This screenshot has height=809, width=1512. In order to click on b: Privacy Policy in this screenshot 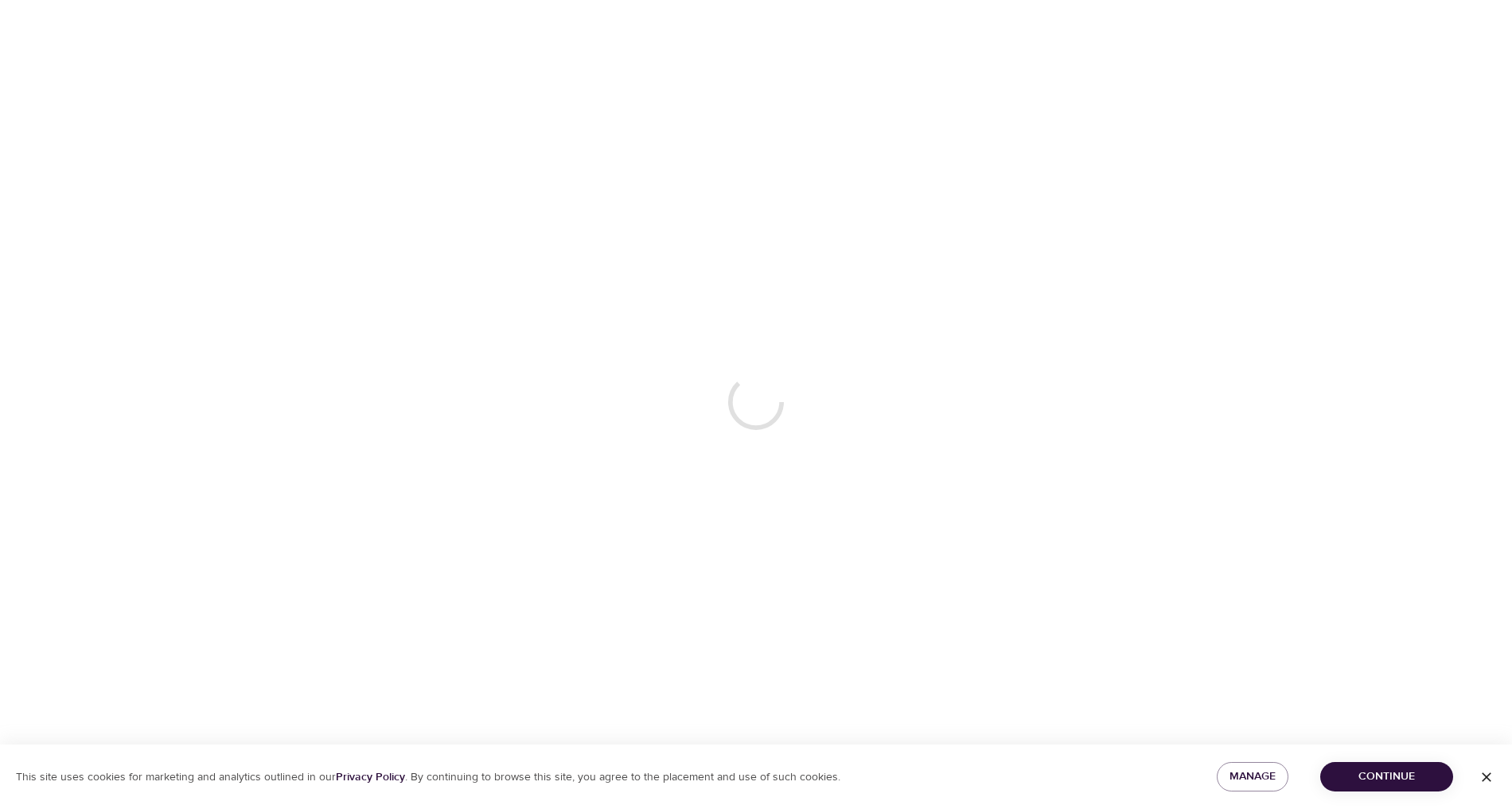, I will do `click(370, 777)`.